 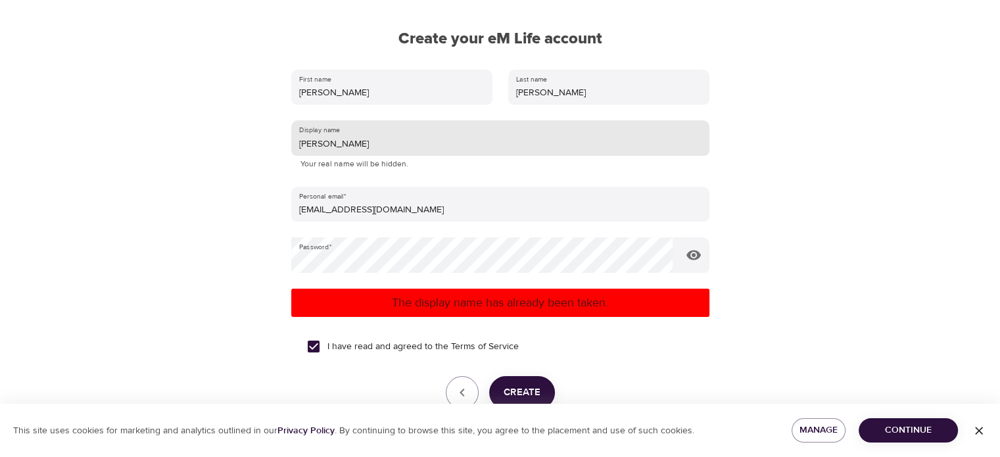 I want to click on a: Terms of Service, so click(x=485, y=346).